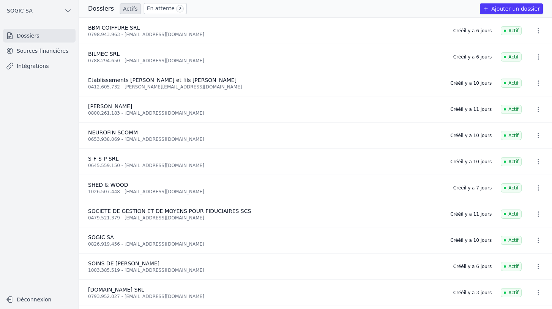  Describe the element at coordinates (104, 54) in the screenshot. I see `span: BILMEC SRL` at that location.